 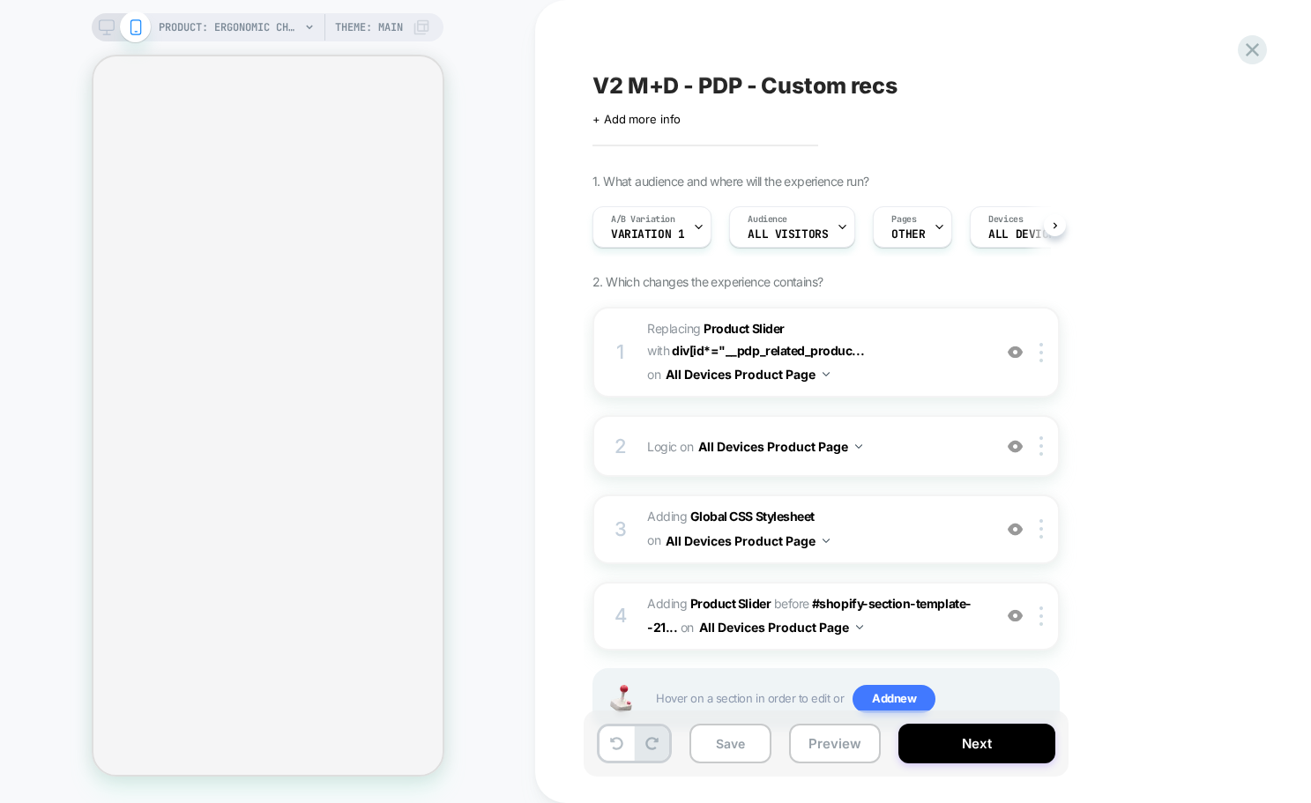 What do you see at coordinates (621, 447) in the screenshot?
I see `div: 2` at bounding box center [621, 447].